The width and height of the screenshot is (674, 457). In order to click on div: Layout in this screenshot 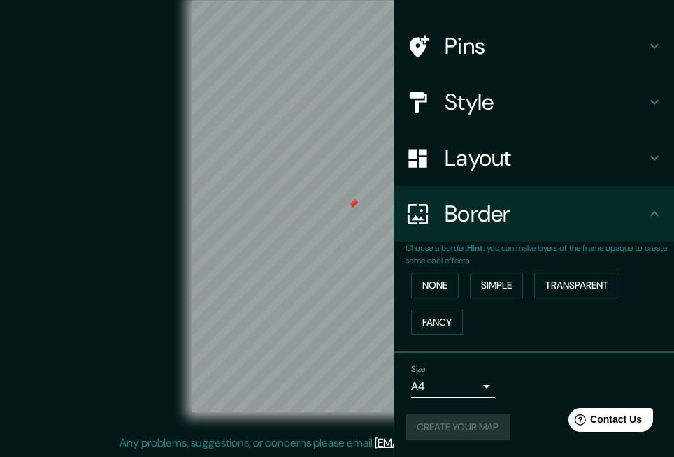, I will do `click(534, 158)`.